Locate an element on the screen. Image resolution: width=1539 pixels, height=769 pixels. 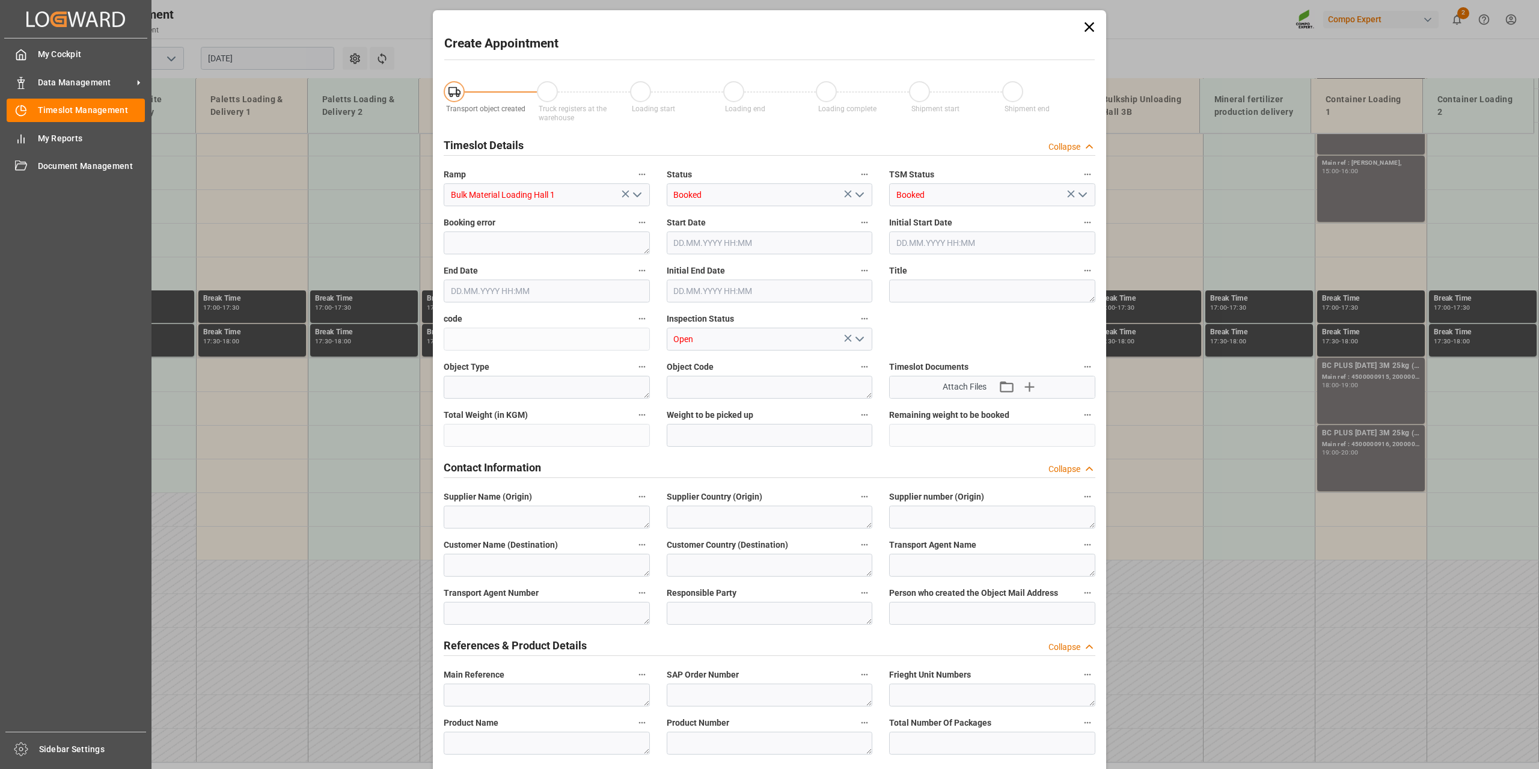
button: Customer Name (Destination) is located at coordinates (642, 545).